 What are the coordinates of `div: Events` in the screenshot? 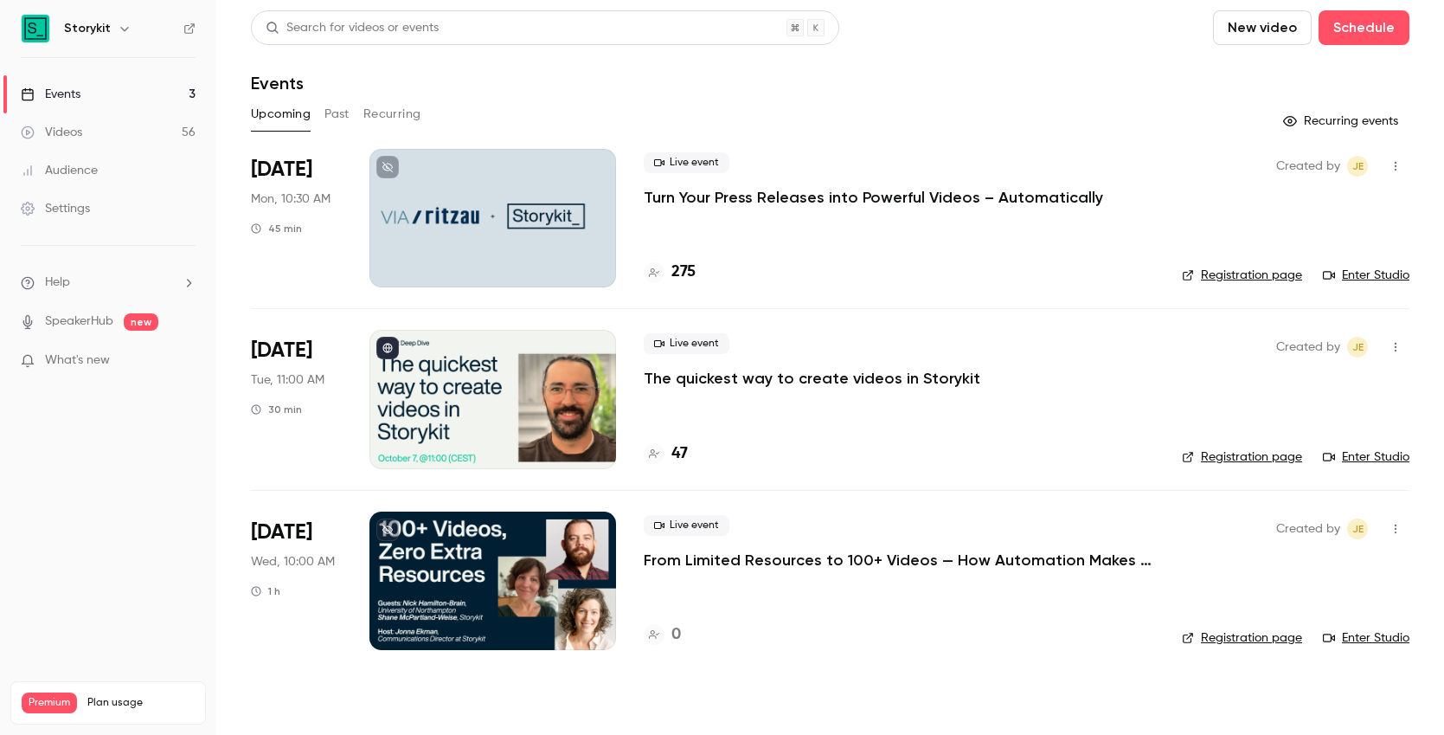 It's located at (50, 94).